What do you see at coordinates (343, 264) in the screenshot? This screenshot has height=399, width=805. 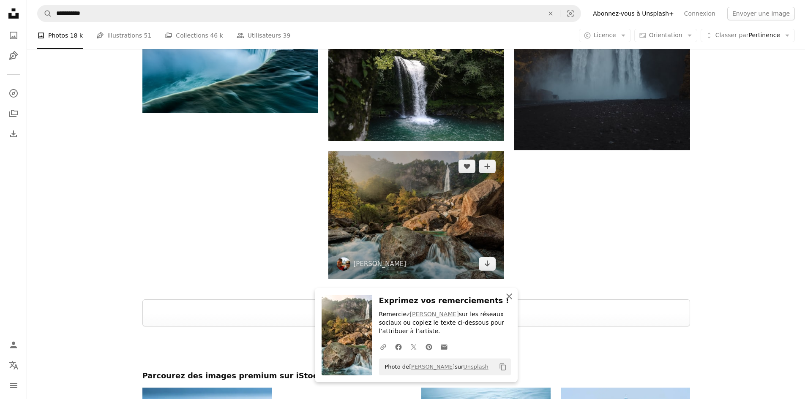 I see `img: Accéder au profil de Samuel Ferrara` at bounding box center [343, 264].